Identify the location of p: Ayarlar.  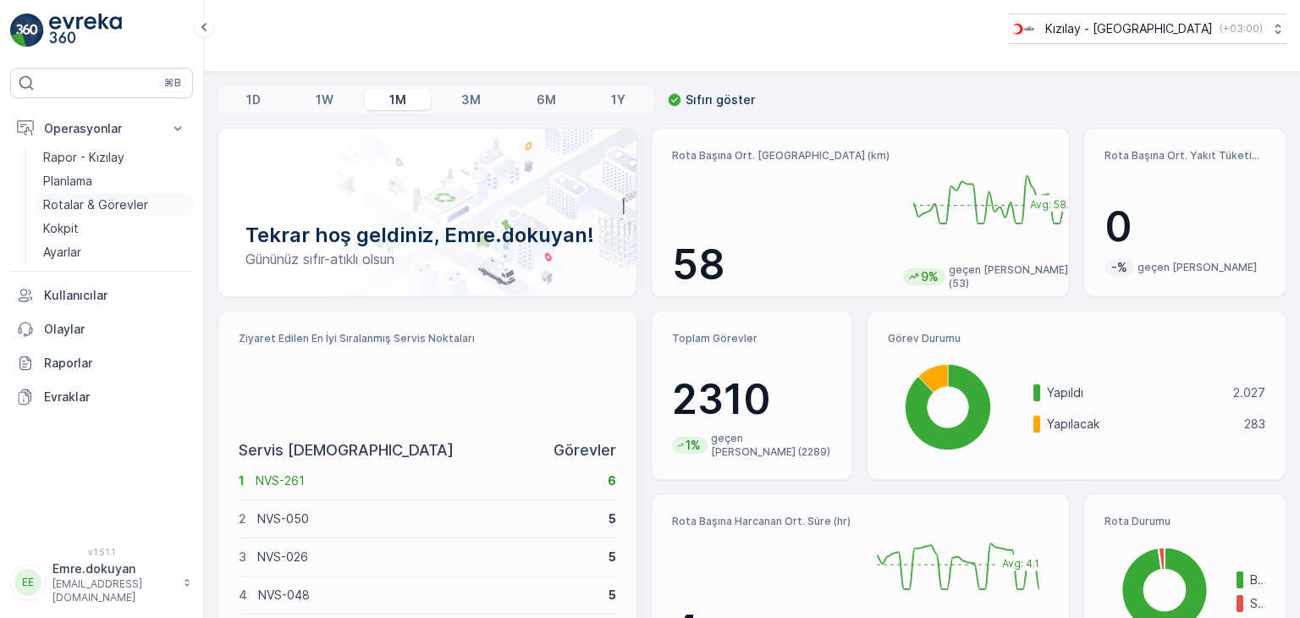
(62, 252).